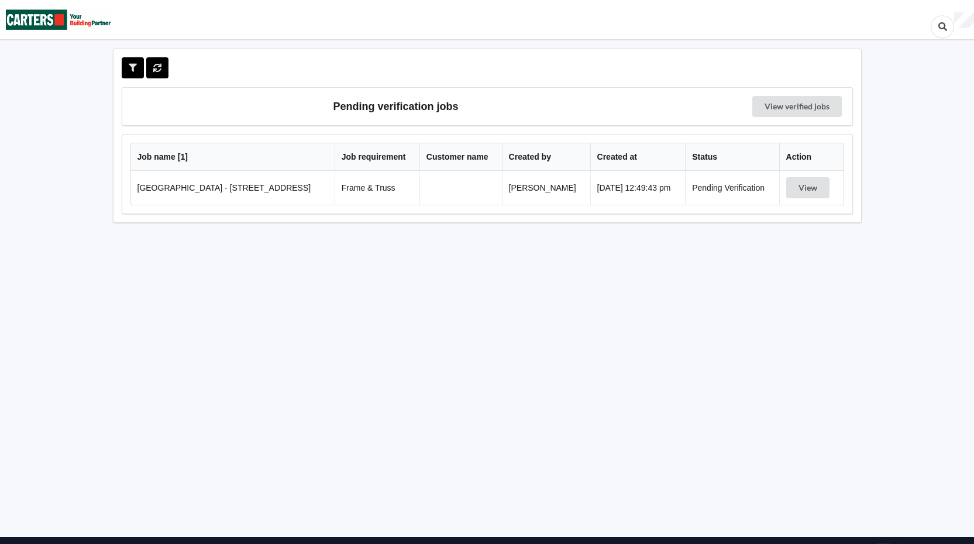  I want to click on td: Pending Verification, so click(732, 188).